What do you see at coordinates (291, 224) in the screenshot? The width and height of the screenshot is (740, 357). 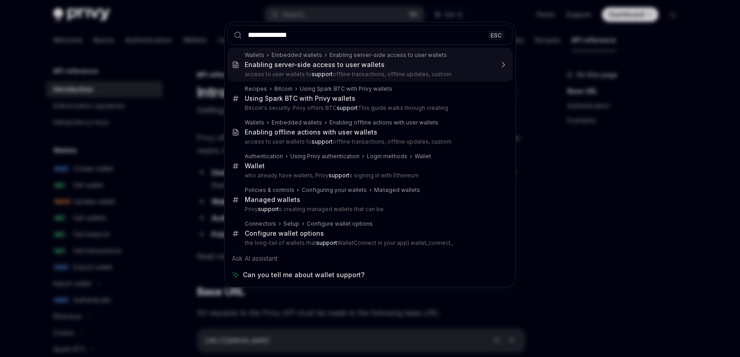 I see `div: Setup` at bounding box center [291, 224].